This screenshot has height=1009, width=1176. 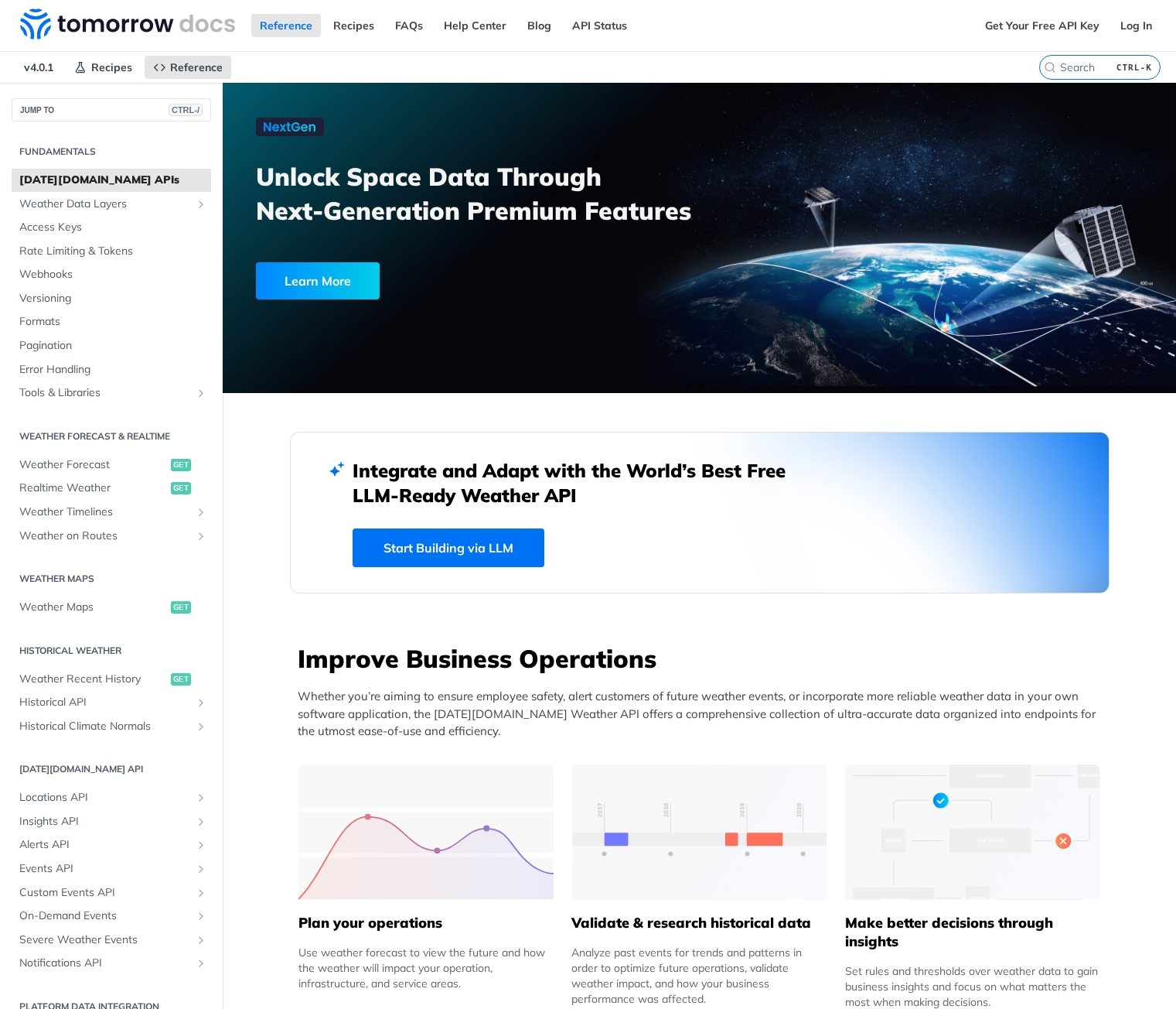 What do you see at coordinates (105, 845) in the screenshot?
I see `span: Alerts API` at bounding box center [105, 845].